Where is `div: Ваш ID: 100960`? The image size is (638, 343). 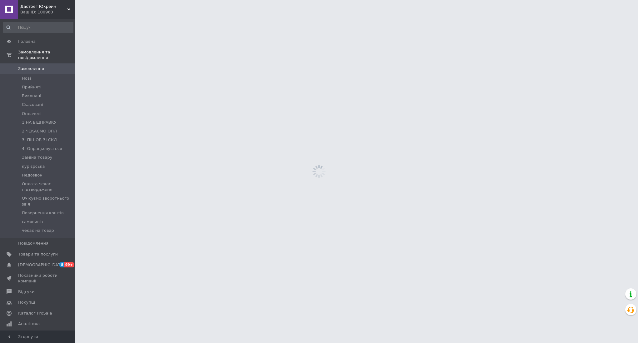
div: Ваш ID: 100960 is located at coordinates (47, 12).